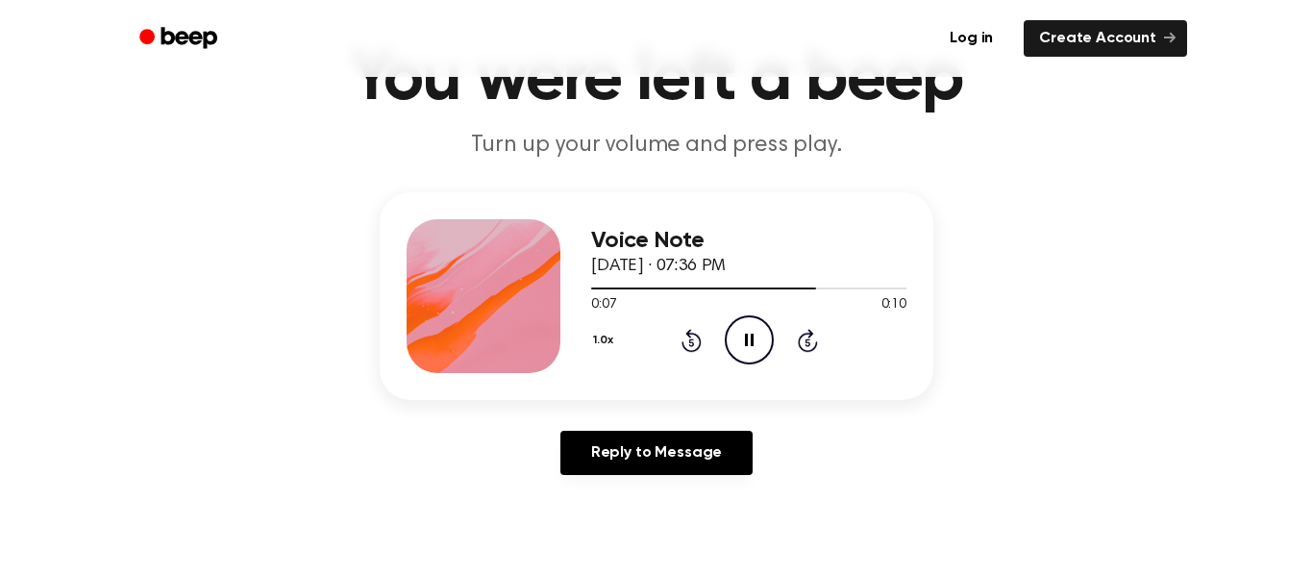 The width and height of the screenshot is (1313, 576). What do you see at coordinates (1105, 38) in the screenshot?
I see `a: Create Account` at bounding box center [1105, 38].